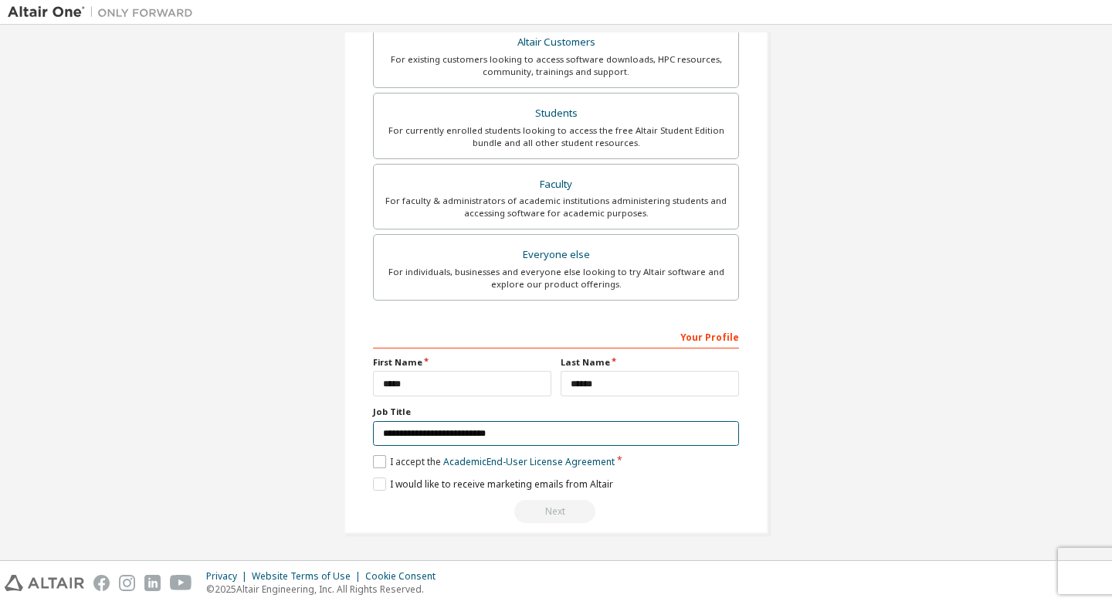  Describe the element at coordinates (152, 582) in the screenshot. I see `img: linkedin.svg` at that location.